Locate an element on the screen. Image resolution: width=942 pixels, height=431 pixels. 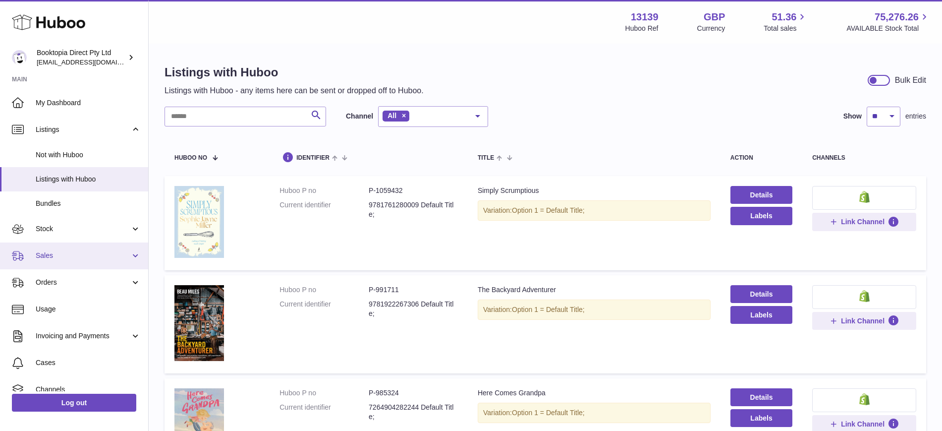
span: entries is located at coordinates (916, 116).